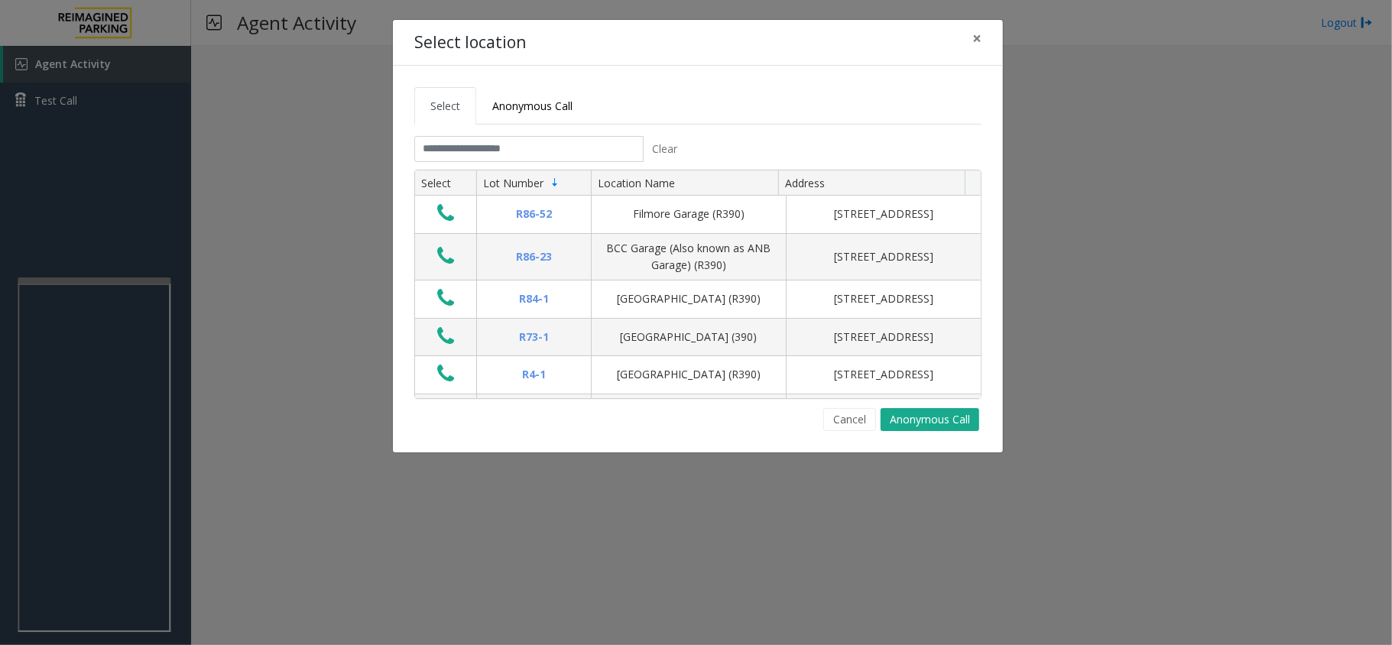 The image size is (1392, 645). Describe the element at coordinates (470, 43) in the screenshot. I see `h4: Select location` at that location.